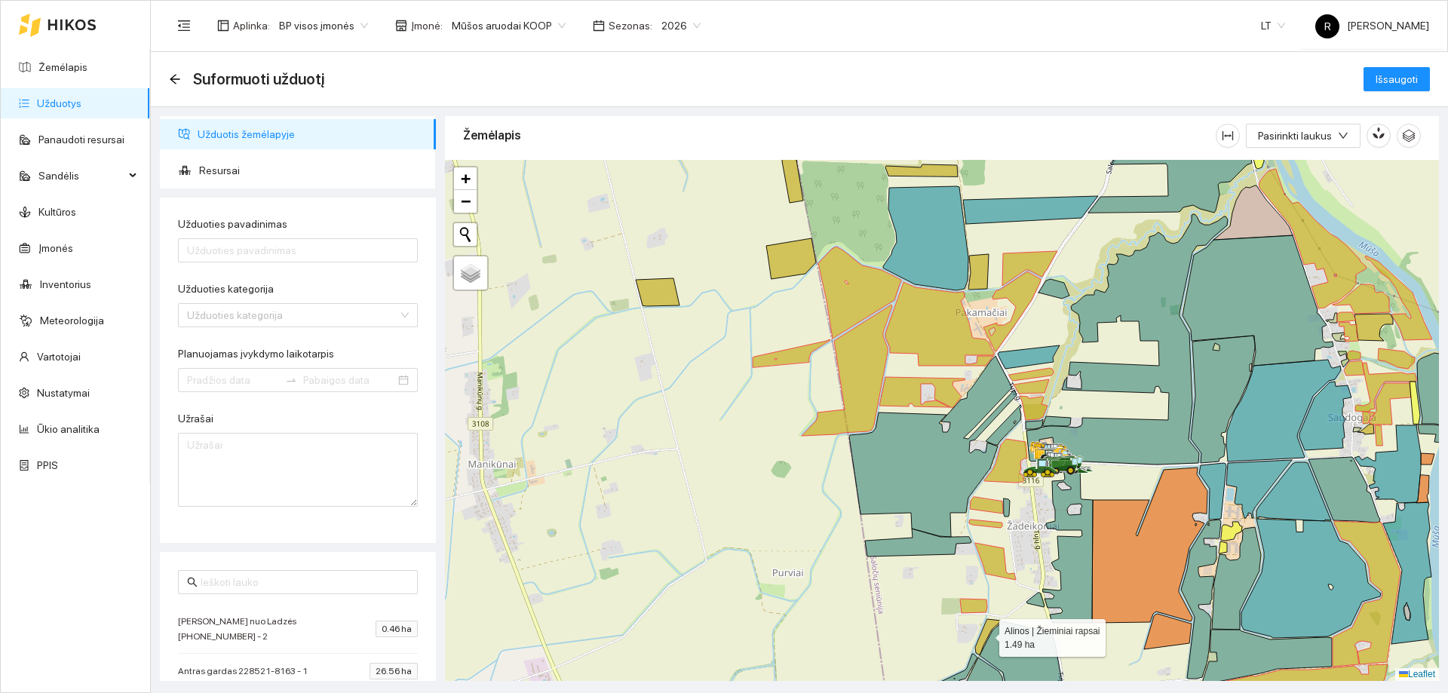 Image resolution: width=1448 pixels, height=693 pixels. Describe the element at coordinates (59, 357) in the screenshot. I see `a: Vartotojai` at that location.